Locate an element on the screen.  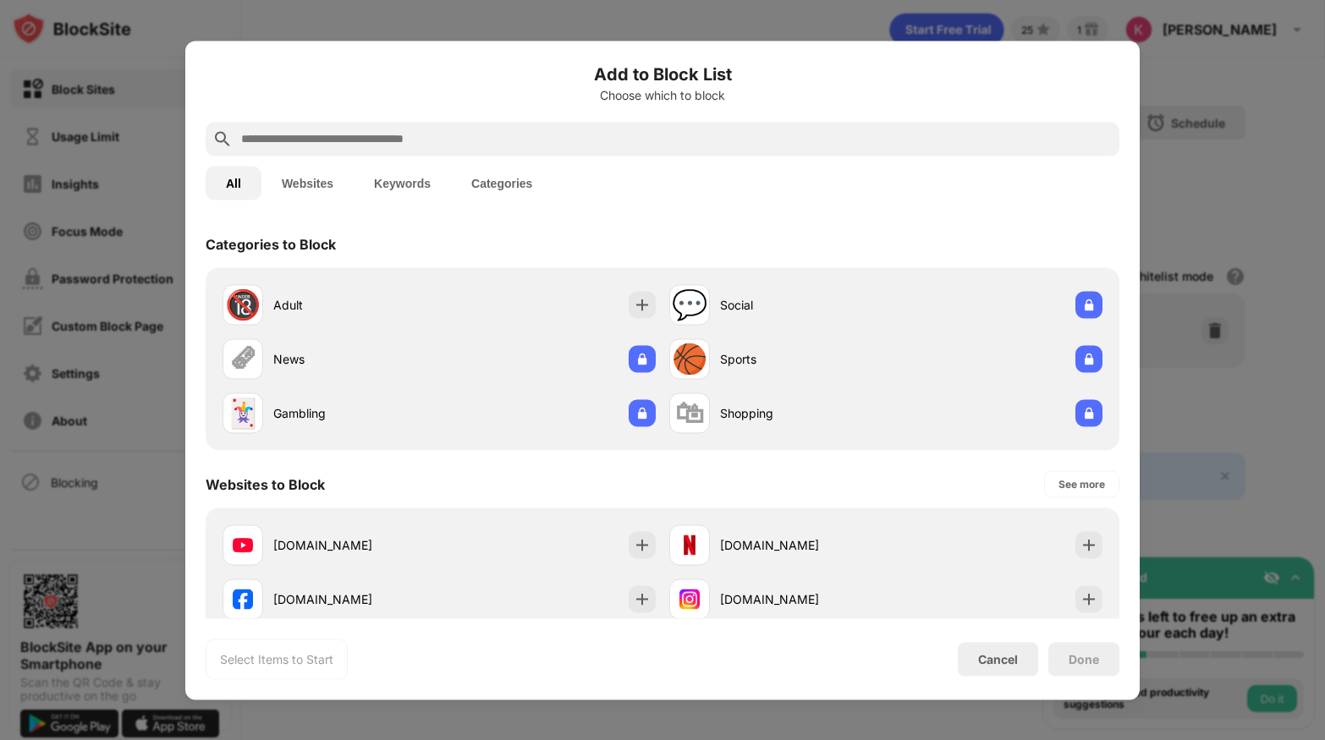
img: search.svg is located at coordinates (222, 139).